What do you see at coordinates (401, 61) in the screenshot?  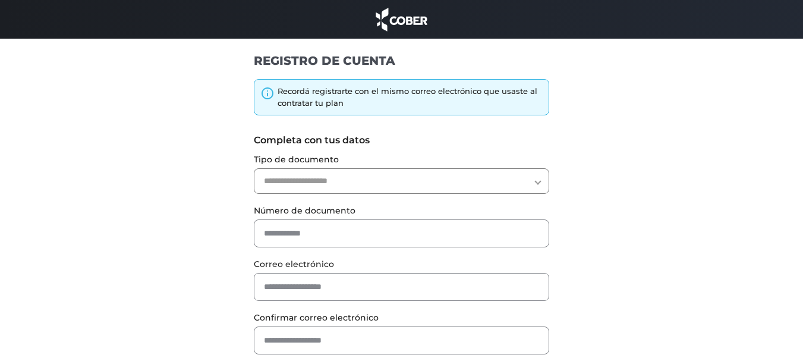 I see `h1: REGISTRO DE CUENTA` at bounding box center [401, 61].